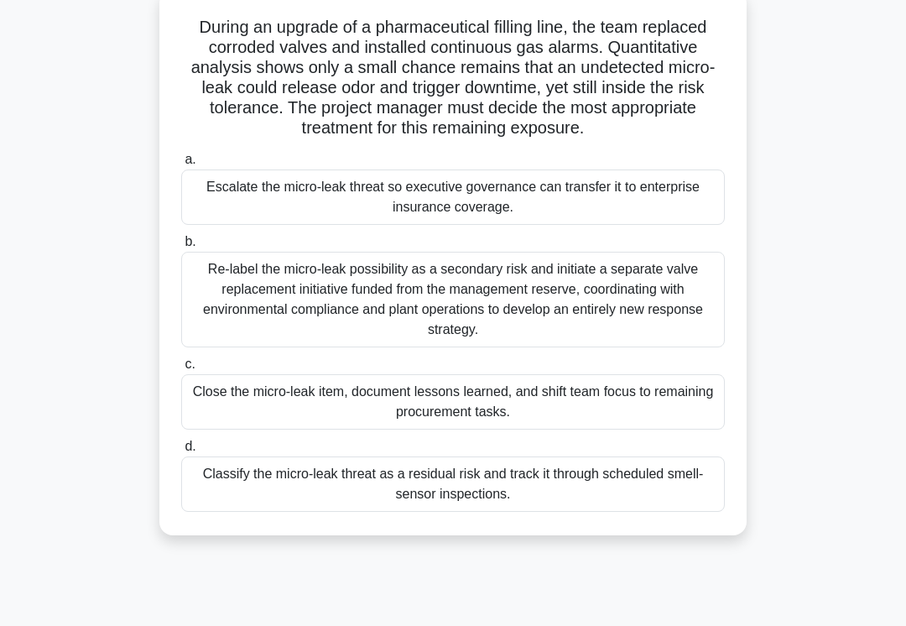 This screenshot has height=626, width=906. Describe the element at coordinates (453, 300) in the screenshot. I see `div: Re-label the micro-leak possibility as a secondary risk and initiate a separate valve replacement...` at that location.